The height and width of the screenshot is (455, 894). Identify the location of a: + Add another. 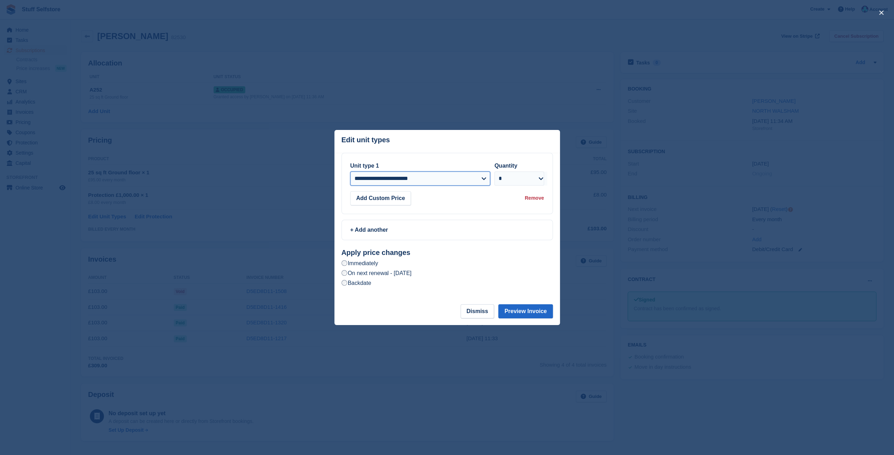
(447, 230).